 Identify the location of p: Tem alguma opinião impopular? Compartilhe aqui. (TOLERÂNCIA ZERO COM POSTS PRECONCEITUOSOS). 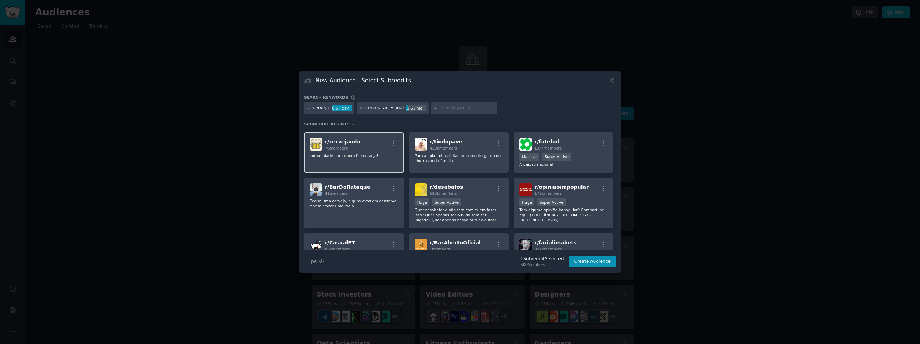
(563, 215).